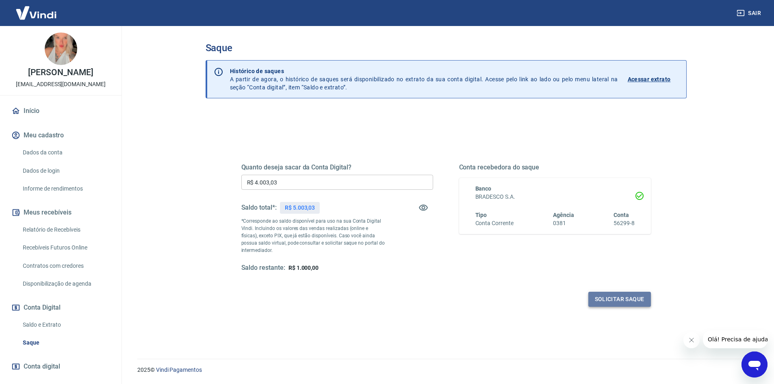  What do you see at coordinates (424, 79) in the screenshot?
I see `p: A partir de agora, o histórico de saques será disponibilizado no extrato da sua conta digital. Ac...` at bounding box center [424, 79].